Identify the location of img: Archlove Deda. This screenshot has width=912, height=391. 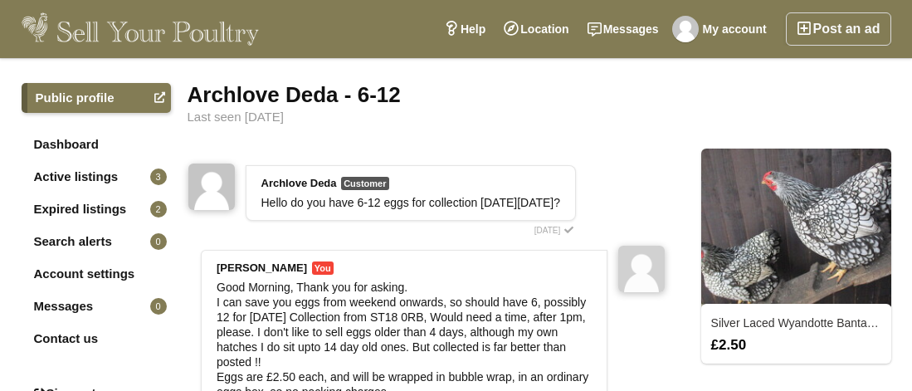
(212, 187).